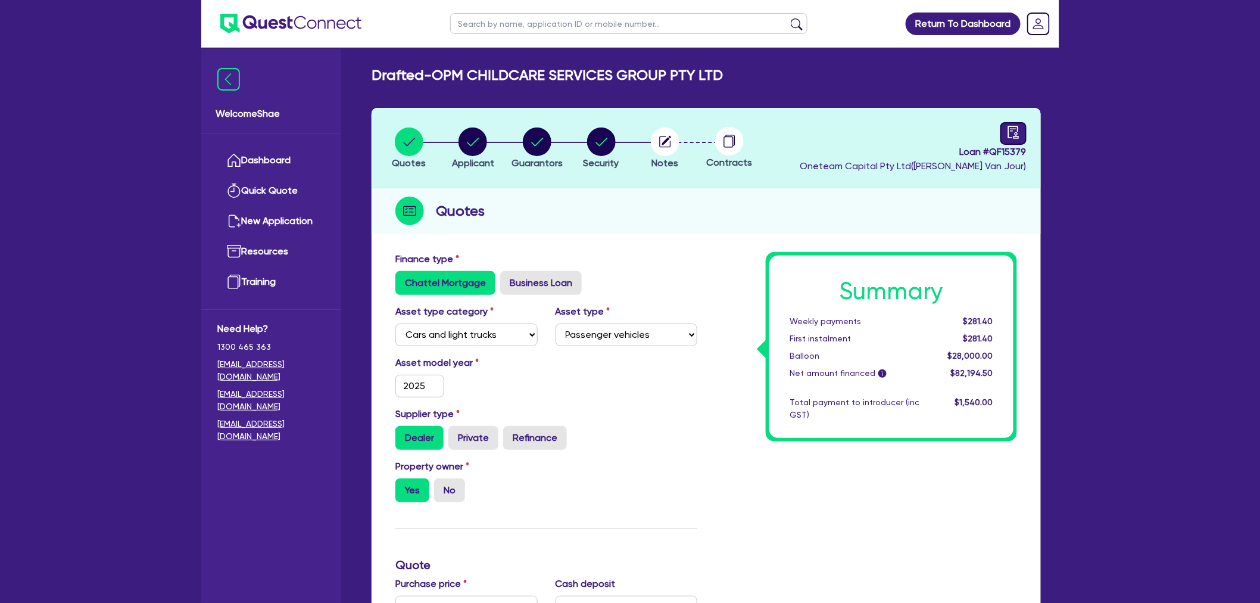 Image resolution: width=1260 pixels, height=603 pixels. What do you see at coordinates (474, 438) in the screenshot?
I see `label: Private` at bounding box center [474, 438].